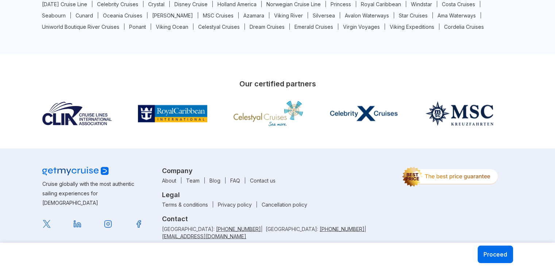 This screenshot has width=555, height=266. Describe the element at coordinates (367, 15) in the screenshot. I see `a: Avalon Waterways` at that location.